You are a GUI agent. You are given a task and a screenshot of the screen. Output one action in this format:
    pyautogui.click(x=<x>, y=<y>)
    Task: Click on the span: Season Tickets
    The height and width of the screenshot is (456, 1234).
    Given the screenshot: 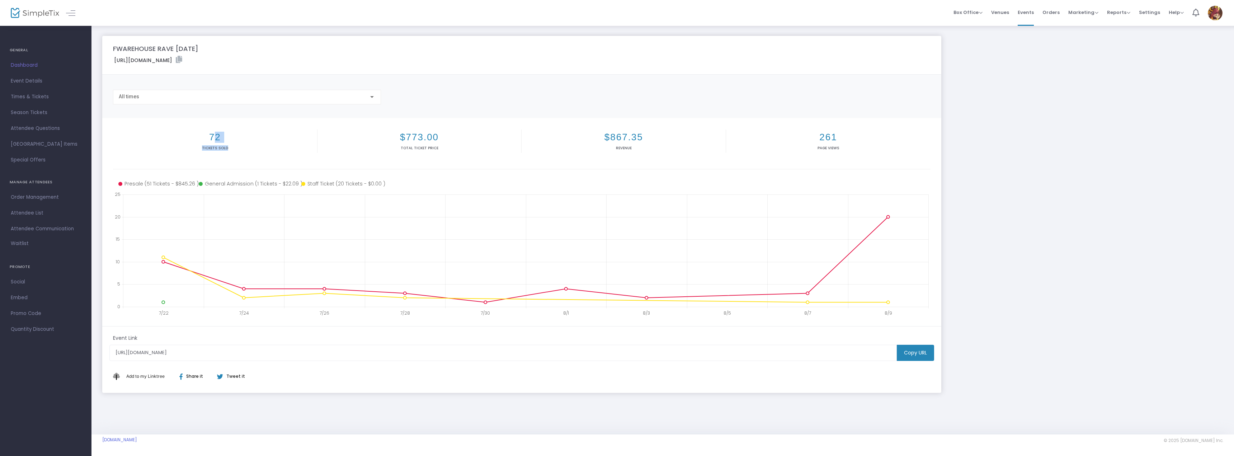 What is the action you would take?
    pyautogui.click(x=46, y=113)
    